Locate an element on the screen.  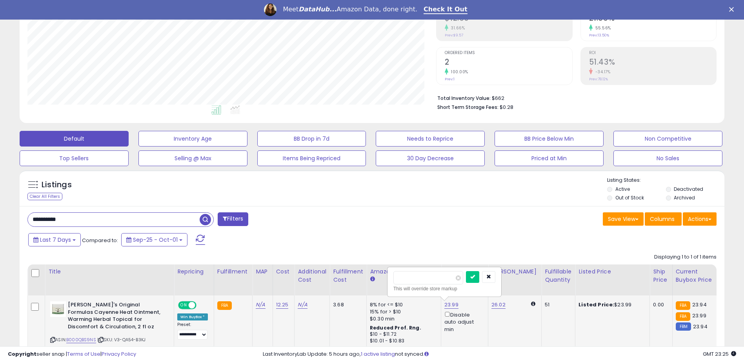
div: Title is located at coordinates (109, 272).